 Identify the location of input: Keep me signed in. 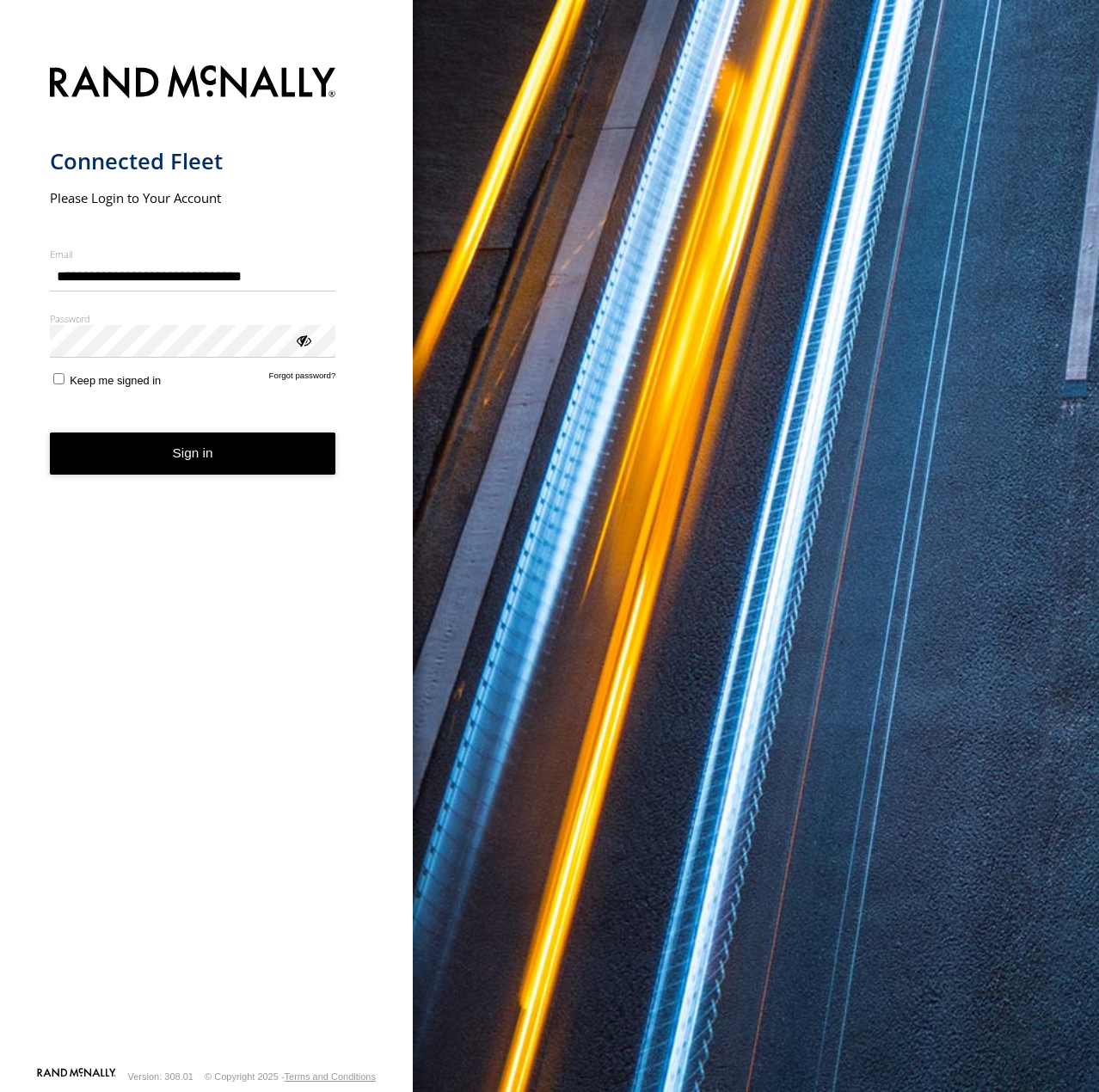
(58, 378).